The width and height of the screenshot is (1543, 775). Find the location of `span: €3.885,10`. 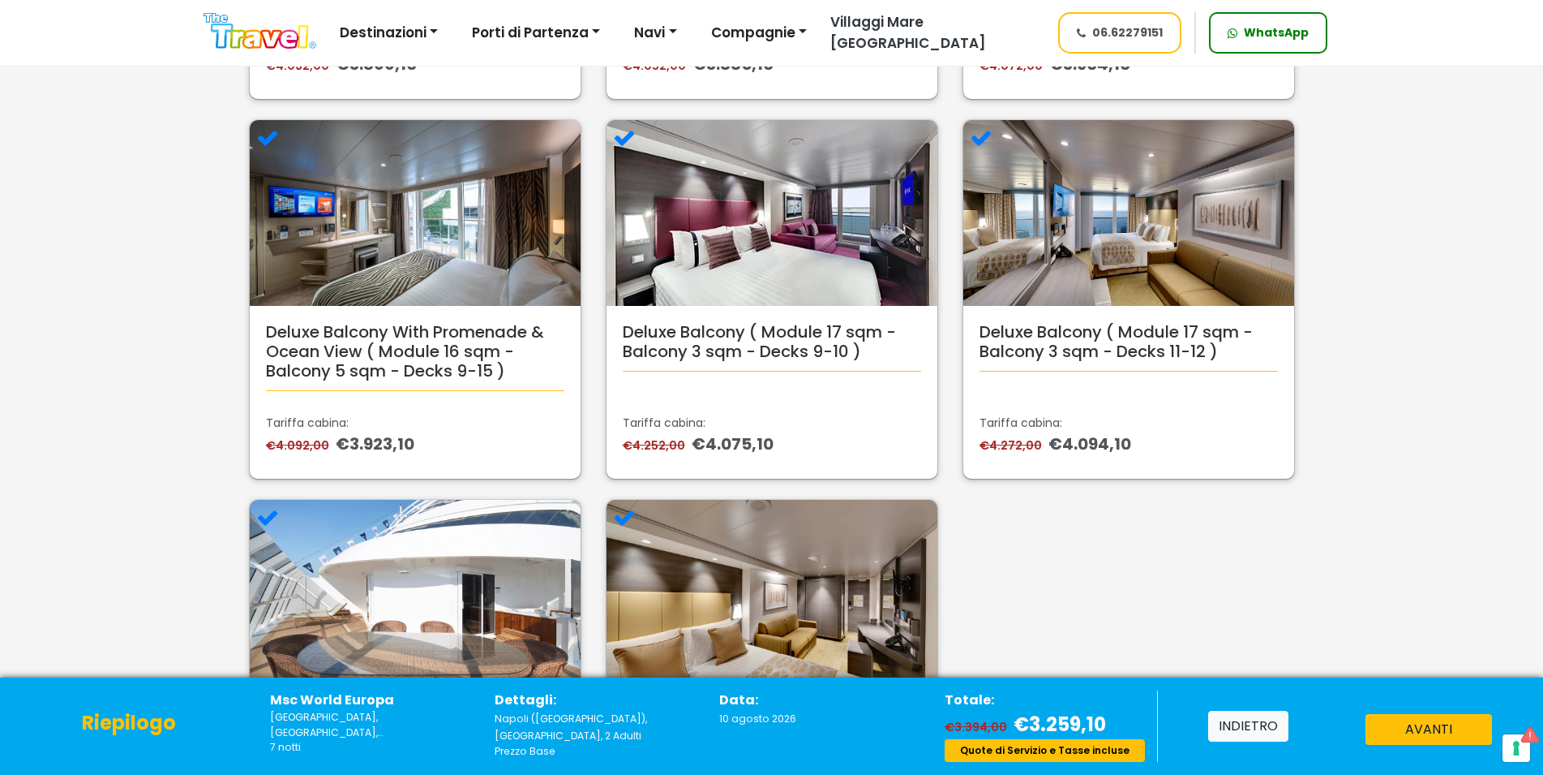

span: €3.885,10 is located at coordinates (733, 64).